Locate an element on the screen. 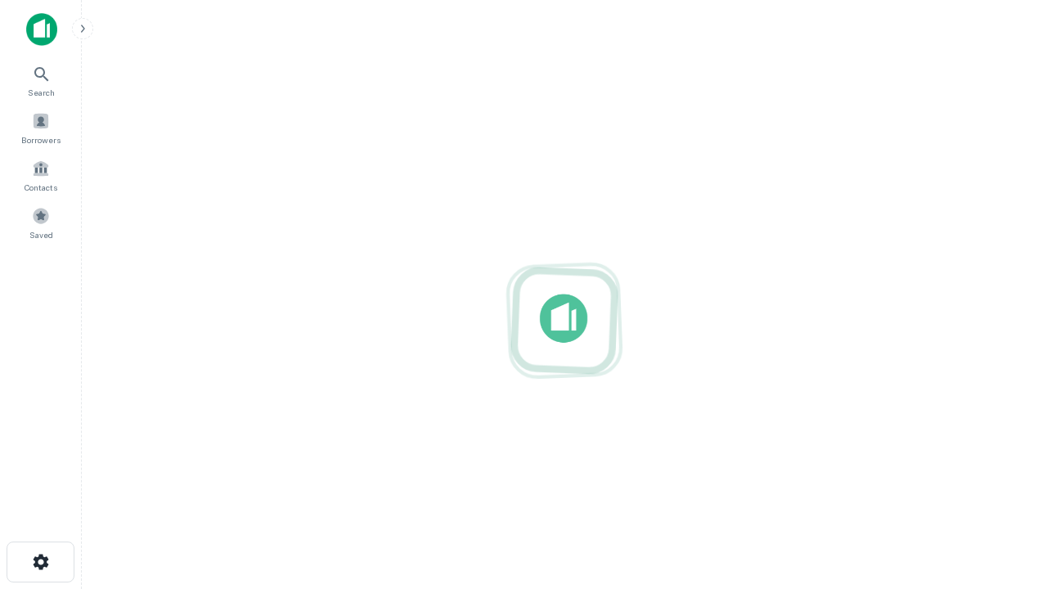  a: Borrowers is located at coordinates (41, 128).